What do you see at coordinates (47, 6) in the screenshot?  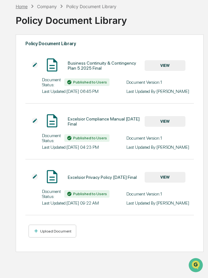 I see `div: Company` at bounding box center [47, 6].